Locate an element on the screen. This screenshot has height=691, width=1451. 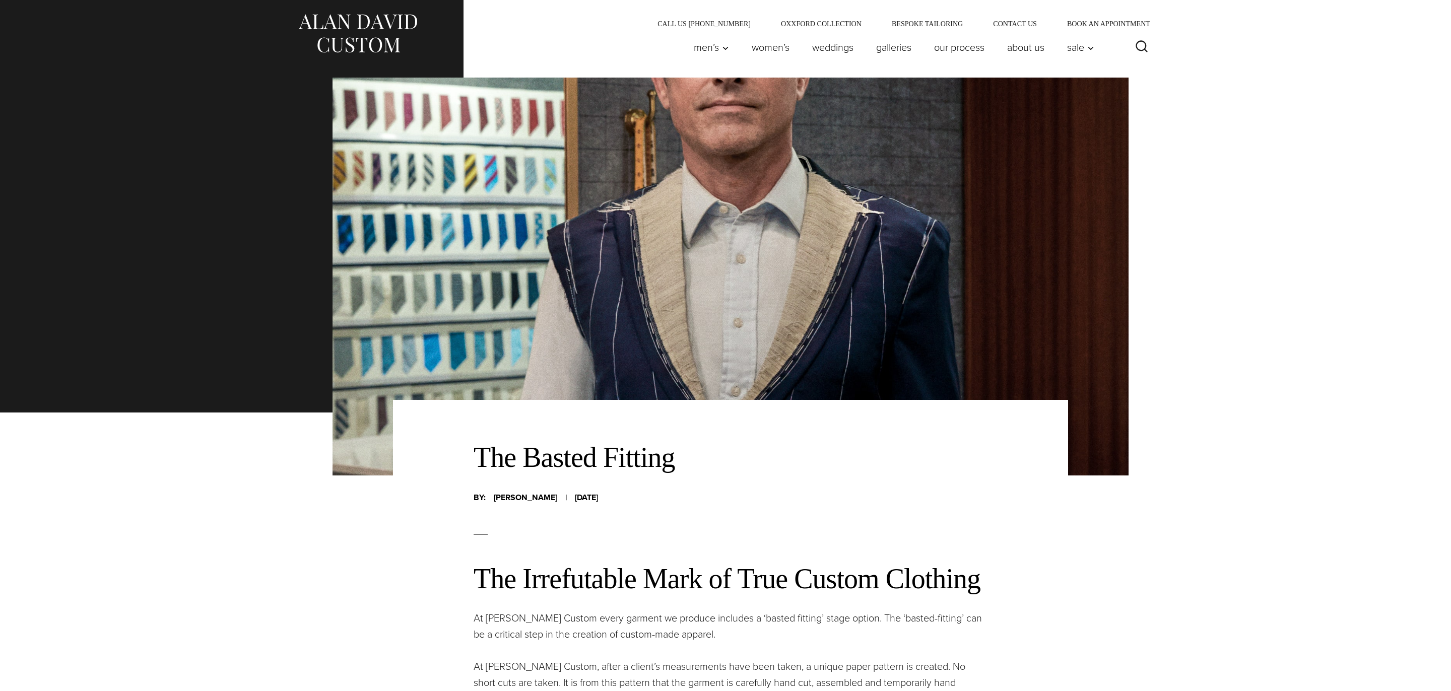
a: Our Process is located at coordinates (959, 47).